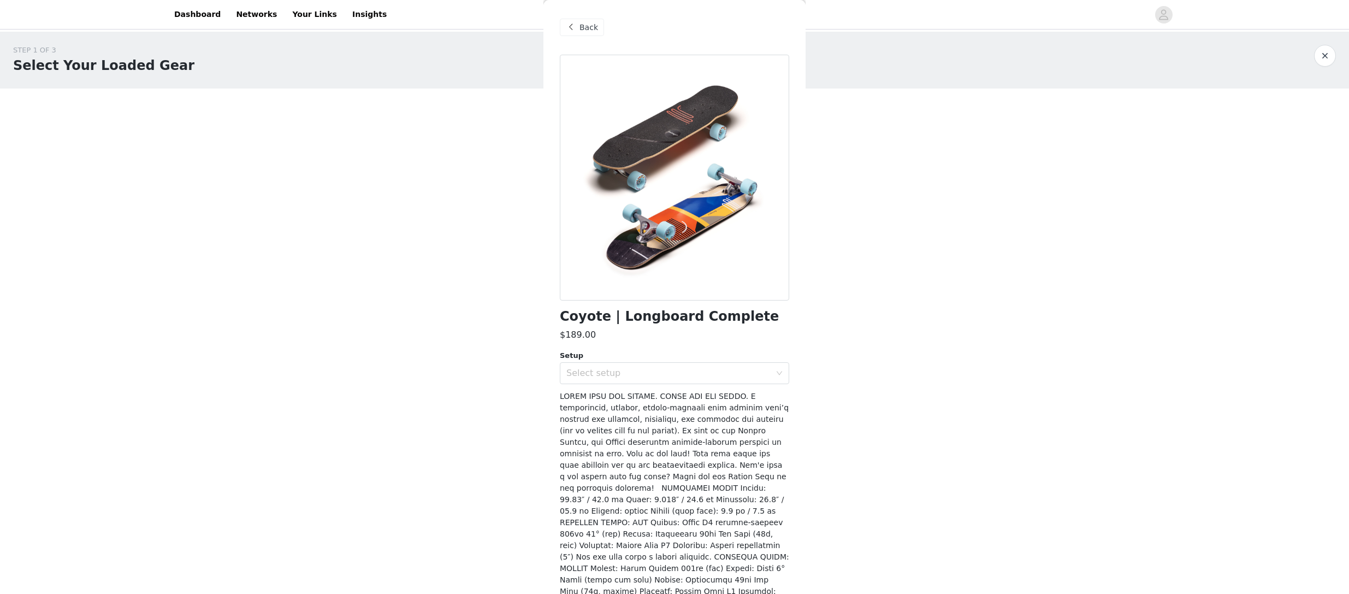  I want to click on div: STEP 1 OF 3, so click(104, 50).